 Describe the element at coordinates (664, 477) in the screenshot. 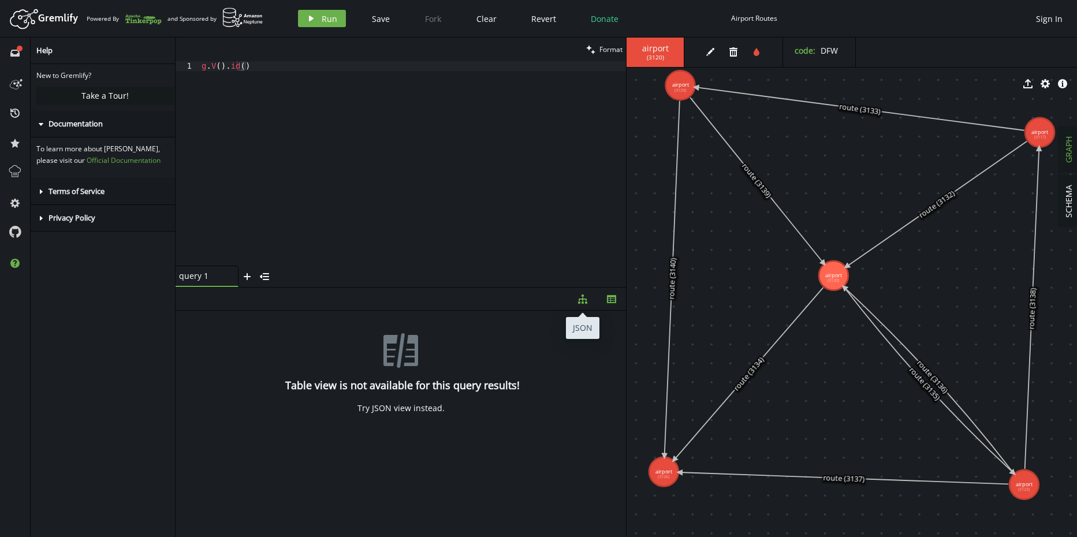

I see `tspan: (3126)` at that location.